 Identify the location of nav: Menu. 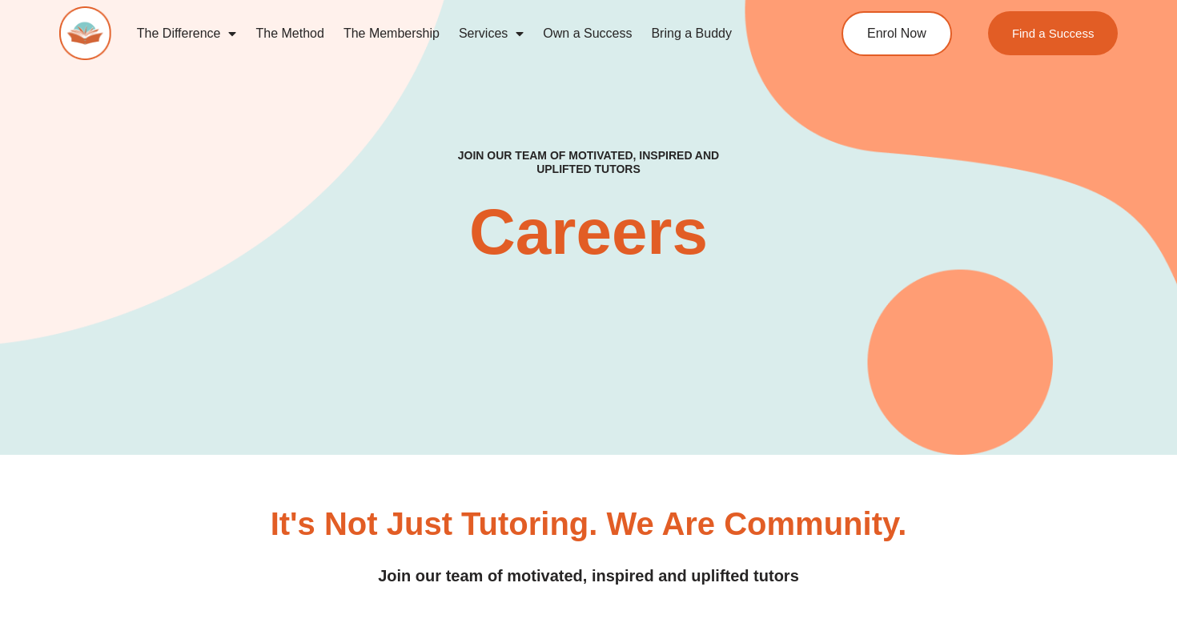
(454, 34).